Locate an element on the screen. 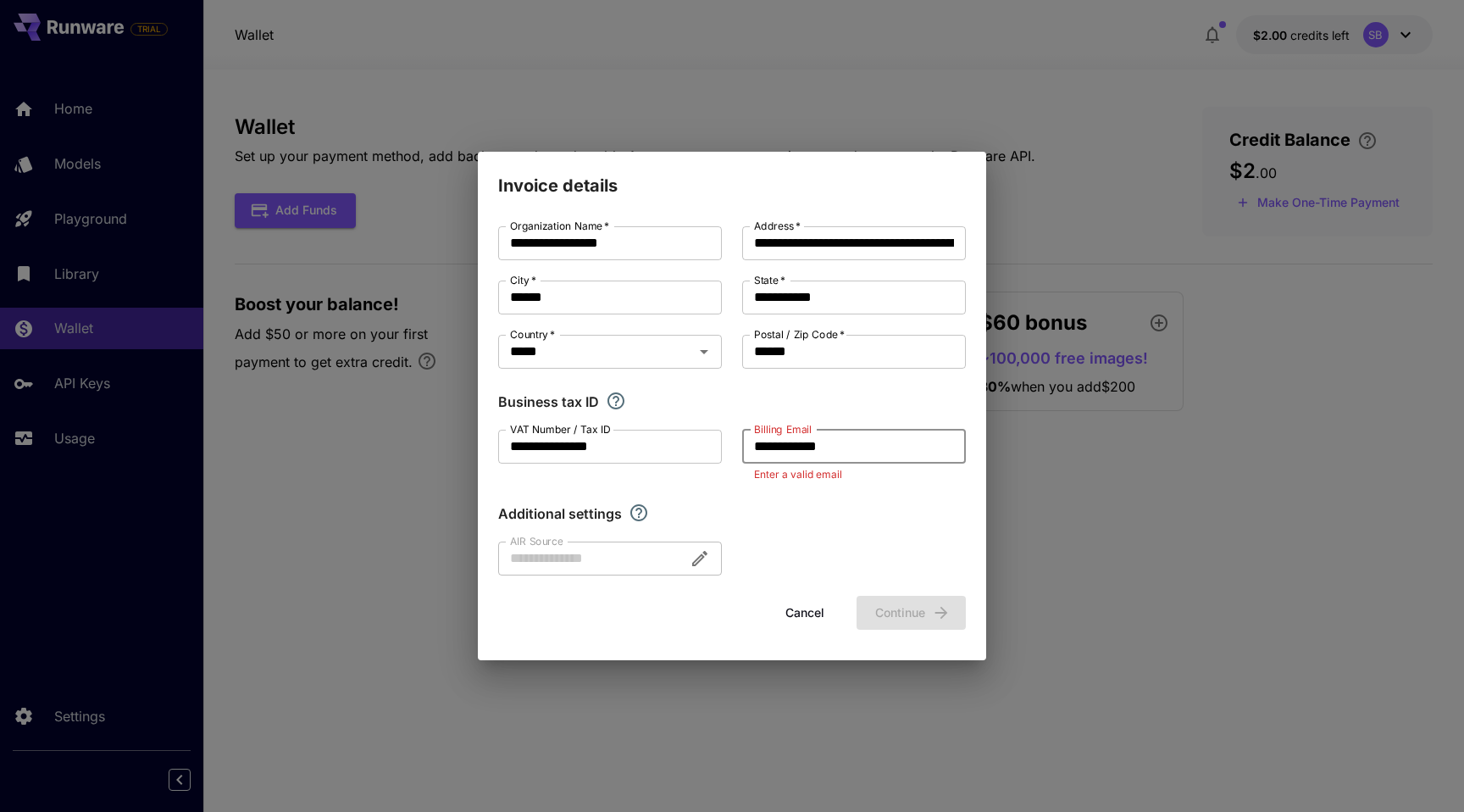 The height and width of the screenshot is (812, 1464). label: Postal / Zip Code is located at coordinates (799, 334).